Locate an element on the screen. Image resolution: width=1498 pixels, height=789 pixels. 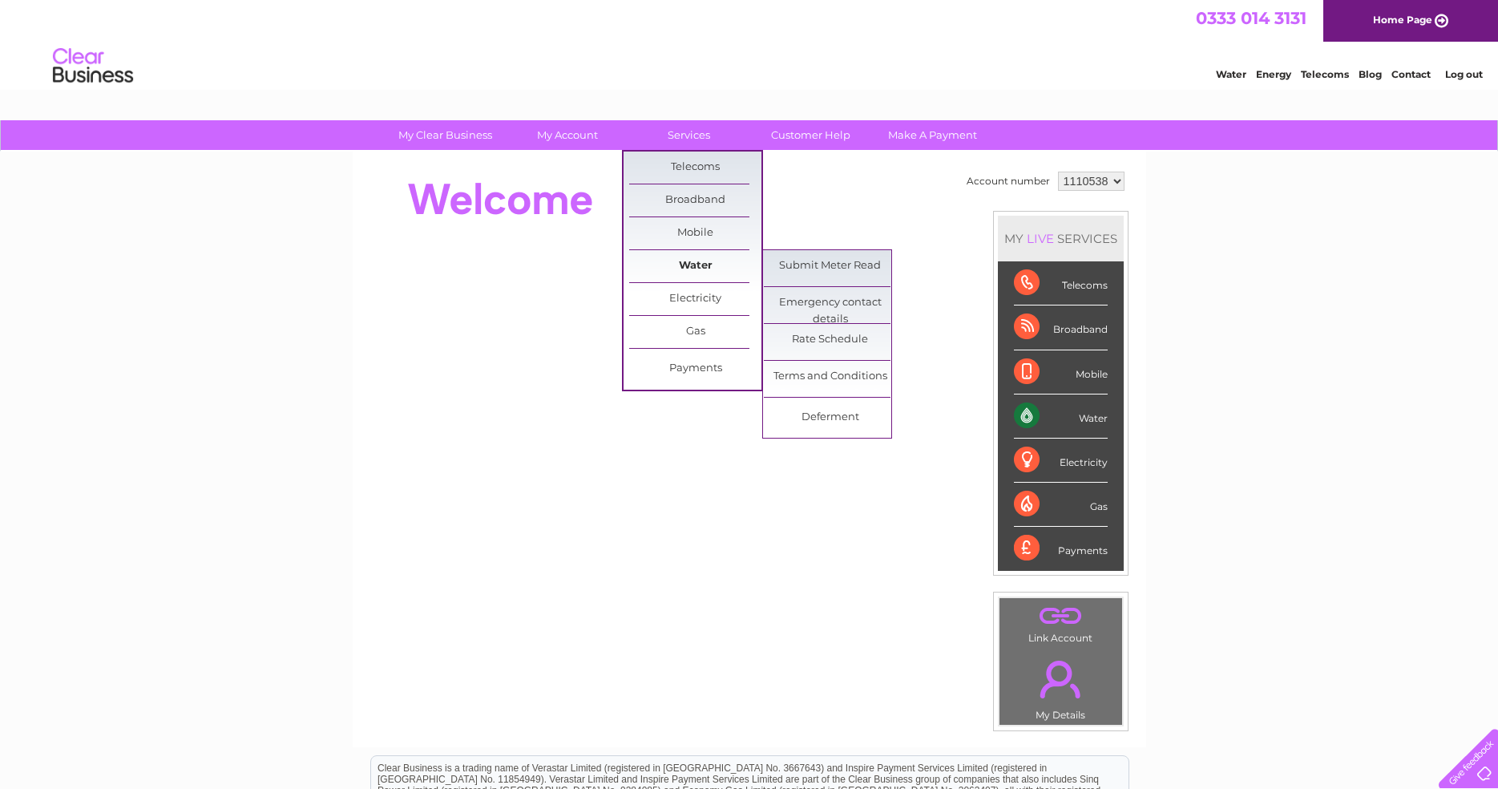
div: Water is located at coordinates (1060, 416).